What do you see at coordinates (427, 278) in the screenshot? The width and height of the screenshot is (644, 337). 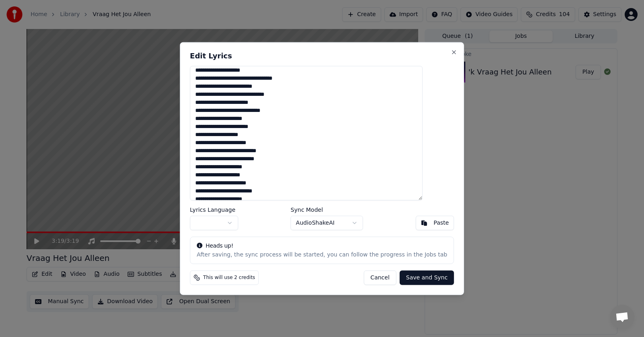 I see `button: Save and Sync` at bounding box center [427, 278].